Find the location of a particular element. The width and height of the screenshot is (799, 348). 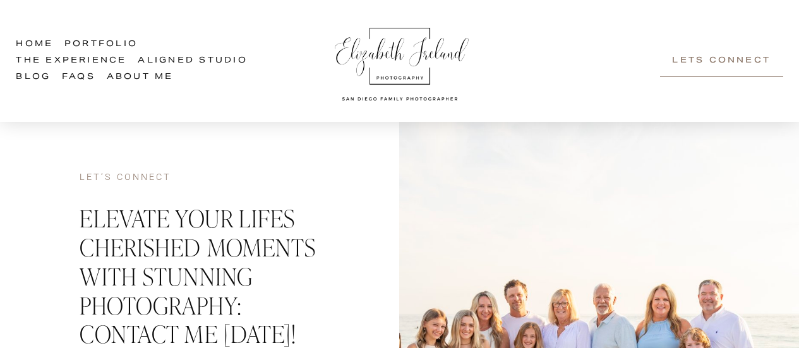

a: Blog is located at coordinates (33, 77).